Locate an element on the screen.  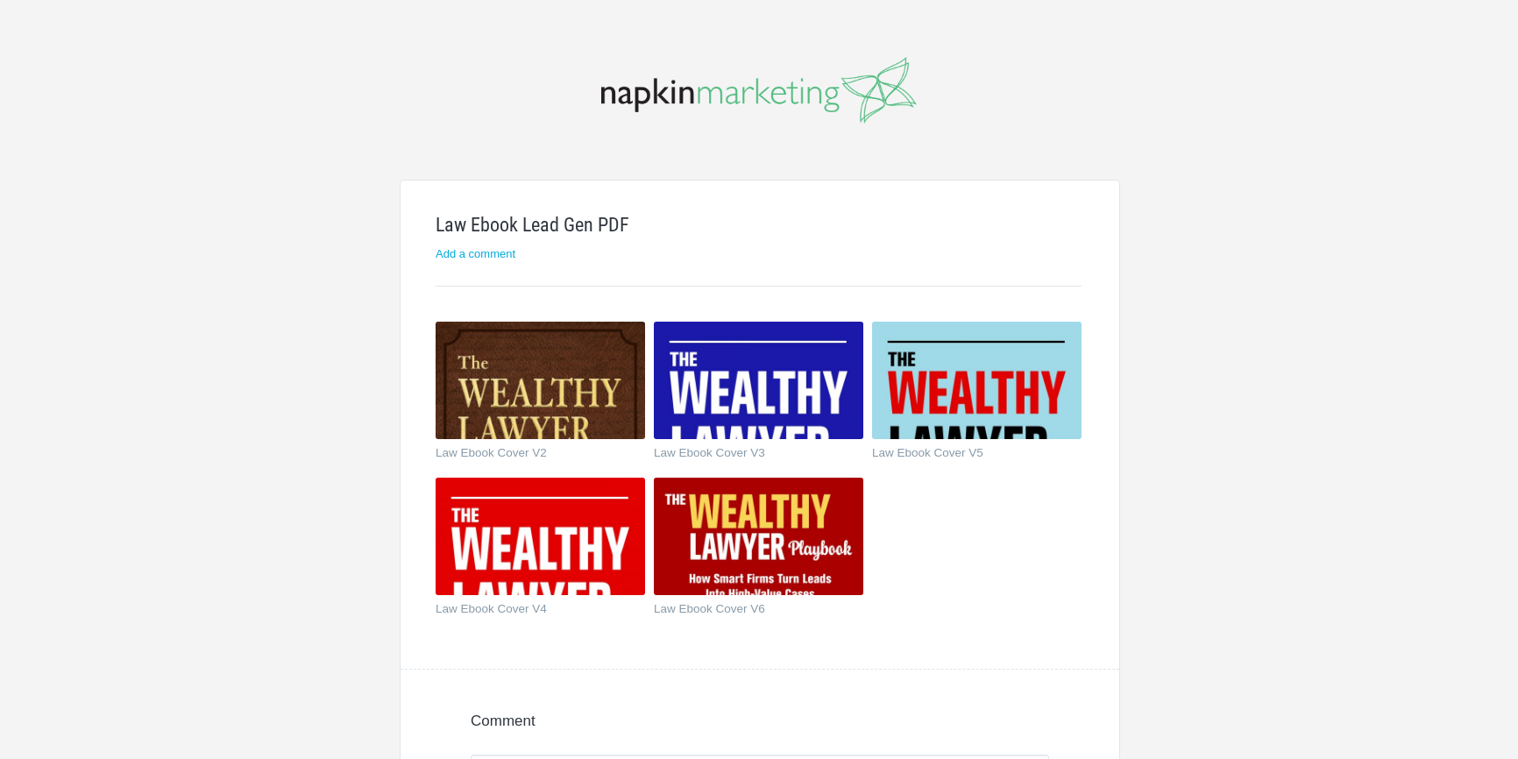
img: napkinmarketing_8e68r5_thumb.jpg is located at coordinates (540, 536).